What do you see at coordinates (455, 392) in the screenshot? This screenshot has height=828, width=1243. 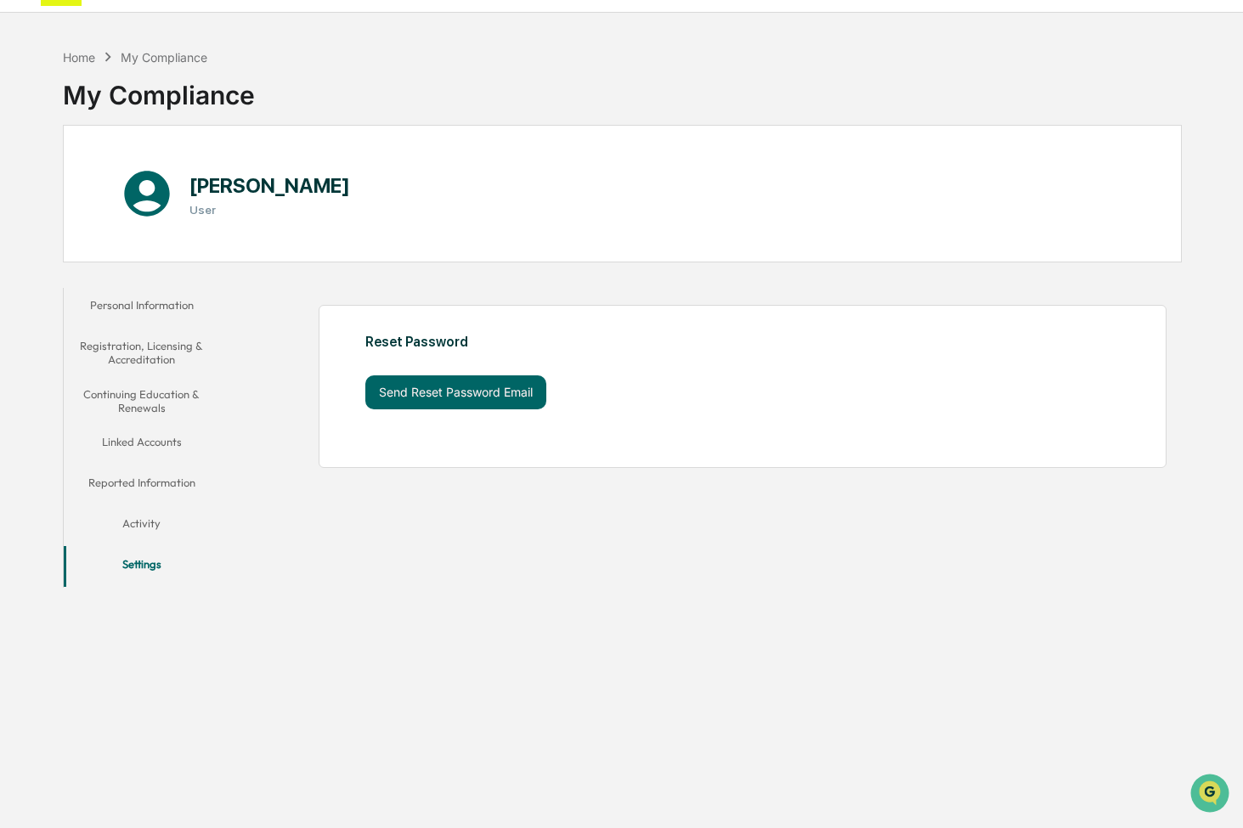 I see `button: Send Reset Password Email` at bounding box center [455, 392].